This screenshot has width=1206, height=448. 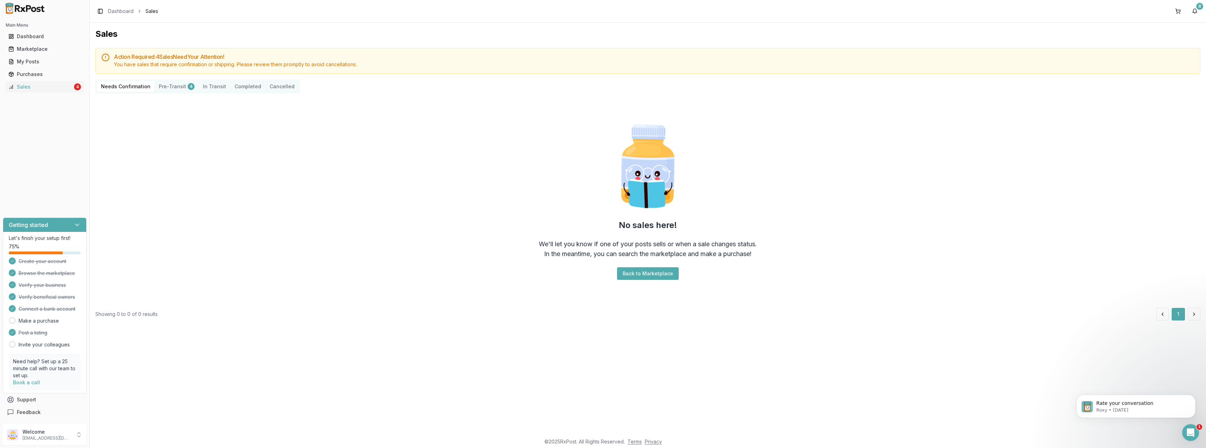 What do you see at coordinates (25, 8) in the screenshot?
I see `img: RxPost Logo` at bounding box center [25, 8].